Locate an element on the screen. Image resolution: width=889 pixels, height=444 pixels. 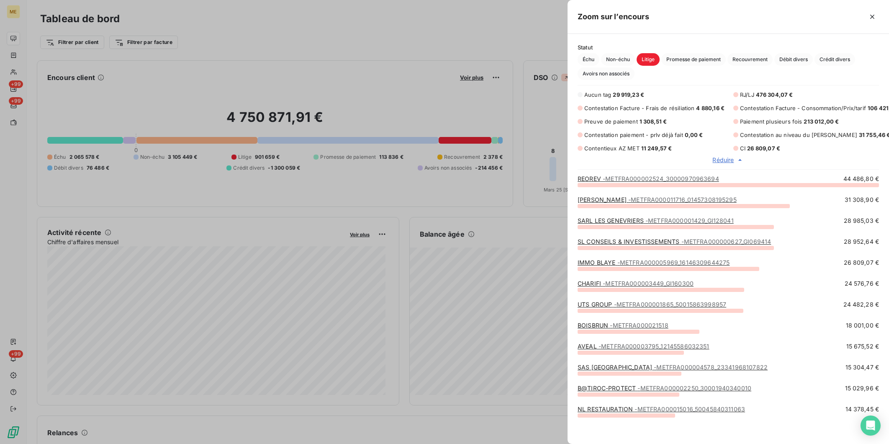
a: BOISBRUN is located at coordinates (623, 325).